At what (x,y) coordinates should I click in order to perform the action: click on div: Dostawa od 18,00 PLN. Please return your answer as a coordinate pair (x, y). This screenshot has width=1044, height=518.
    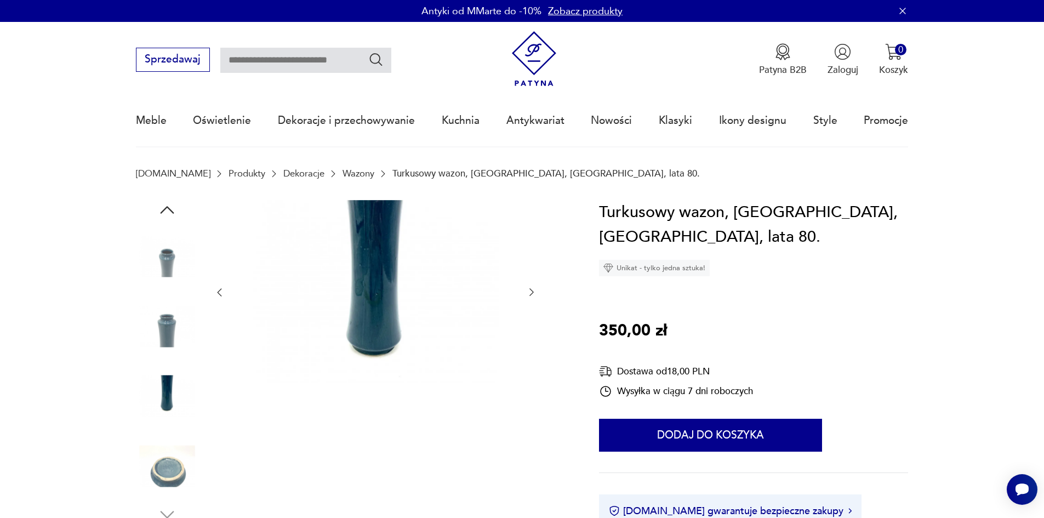
    Looking at the image, I should click on (676, 371).